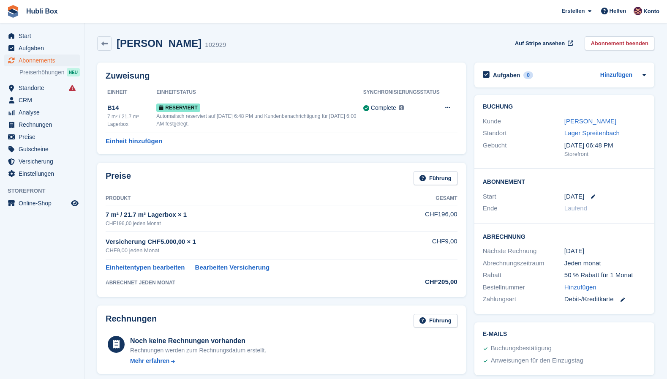 The height and width of the screenshot is (379, 667). I want to click on div: CHF9,00 jeden Monat, so click(252, 250).